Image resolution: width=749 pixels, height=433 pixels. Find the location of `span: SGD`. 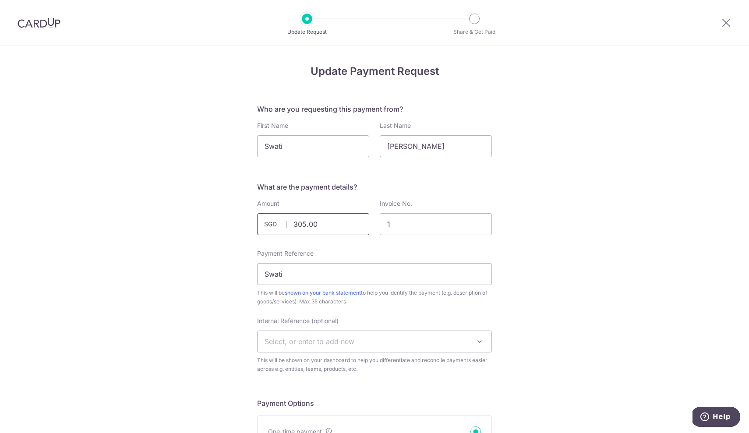

span: SGD is located at coordinates (276, 224).